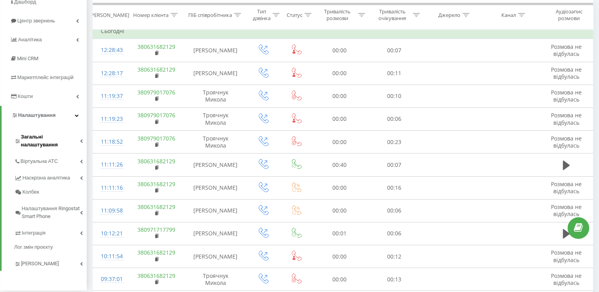  Describe the element at coordinates (156, 230) in the screenshot. I see `a: 380971717799` at that location.